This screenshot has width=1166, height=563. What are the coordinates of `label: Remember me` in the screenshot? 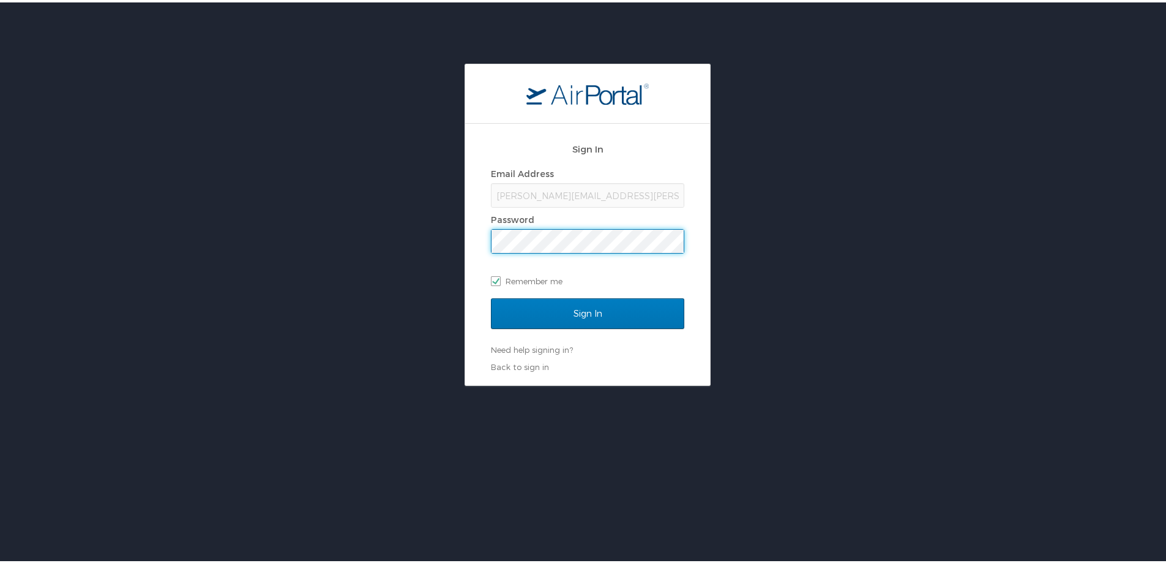 It's located at (588, 279).